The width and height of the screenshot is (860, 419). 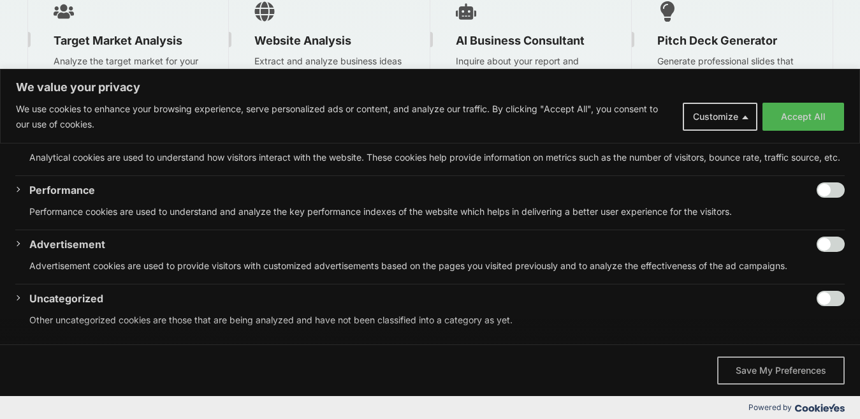 What do you see at coordinates (732, 74) in the screenshot?
I see `p: Generate professional slides that highlight your key value propositions.` at bounding box center [732, 74].